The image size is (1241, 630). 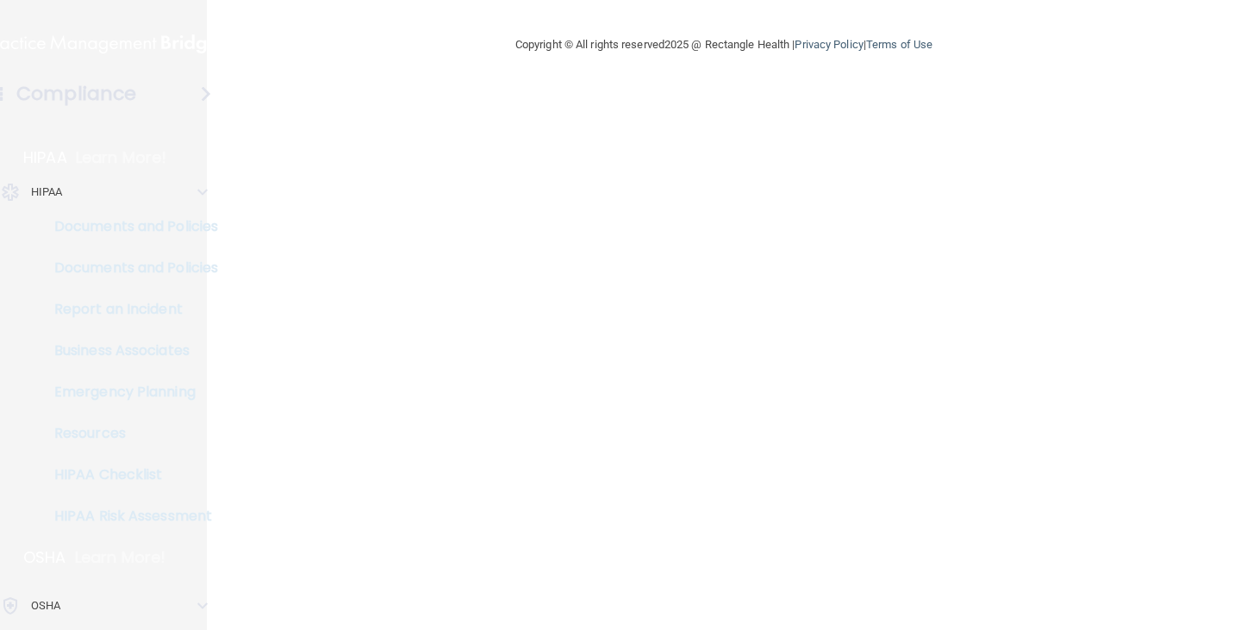 What do you see at coordinates (828, 44) in the screenshot?
I see `a: Privacy Policy` at bounding box center [828, 44].